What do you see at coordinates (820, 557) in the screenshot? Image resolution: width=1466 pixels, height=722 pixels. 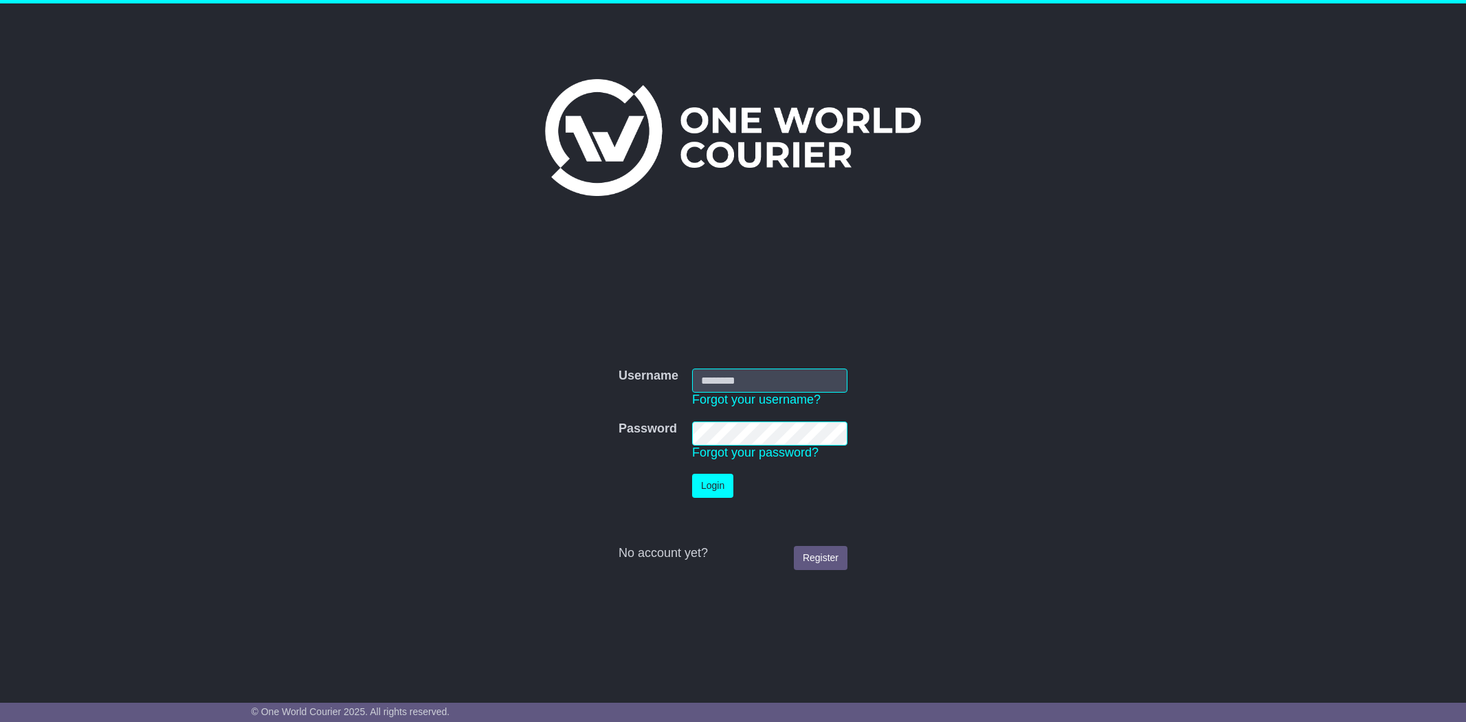 I see `a: Register` at bounding box center [820, 557].